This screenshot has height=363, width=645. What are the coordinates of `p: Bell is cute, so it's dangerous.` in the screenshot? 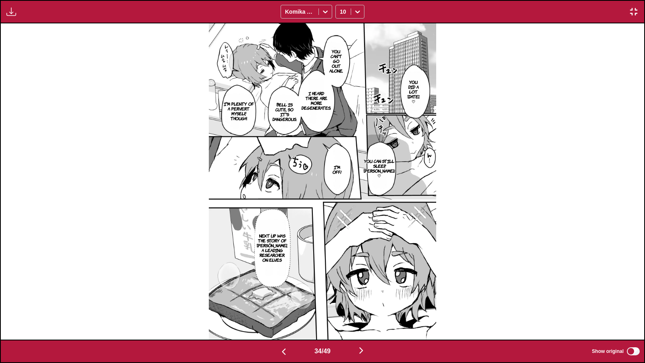 It's located at (284, 112).